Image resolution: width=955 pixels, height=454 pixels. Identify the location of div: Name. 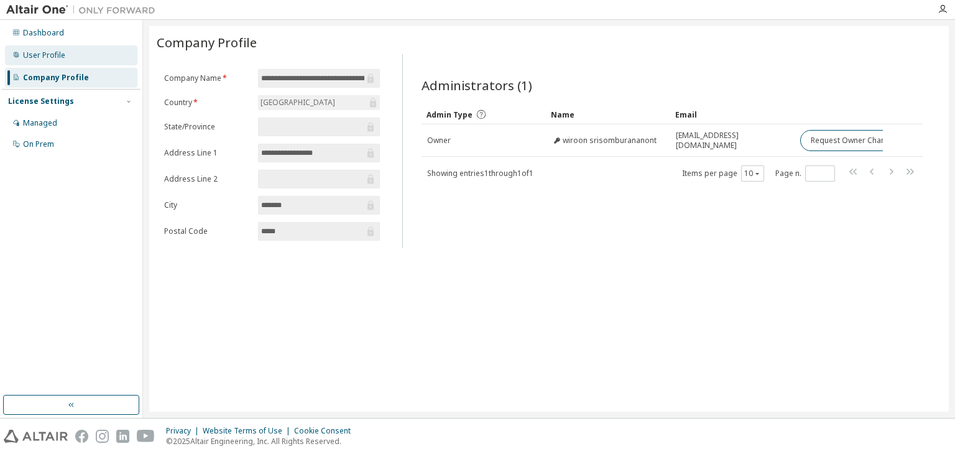
(608, 114).